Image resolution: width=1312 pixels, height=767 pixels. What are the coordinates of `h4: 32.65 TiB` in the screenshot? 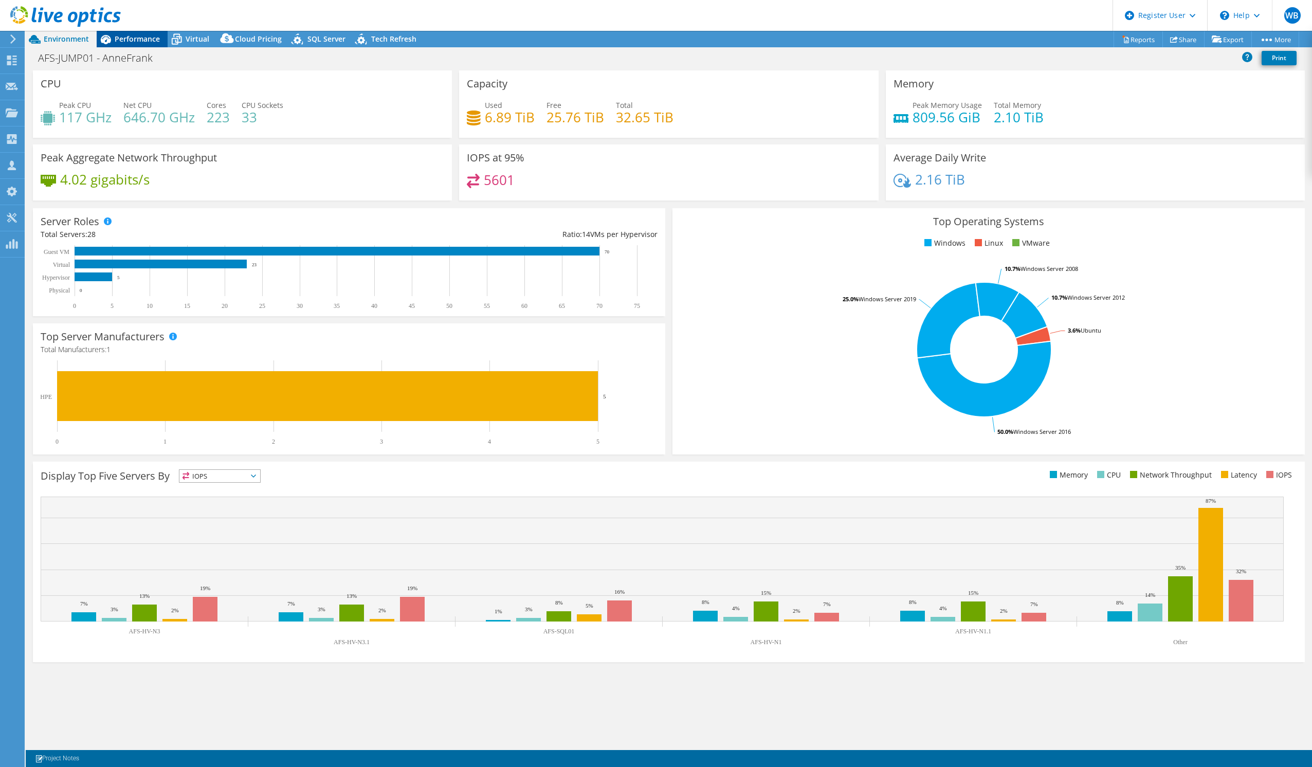 It's located at (645, 117).